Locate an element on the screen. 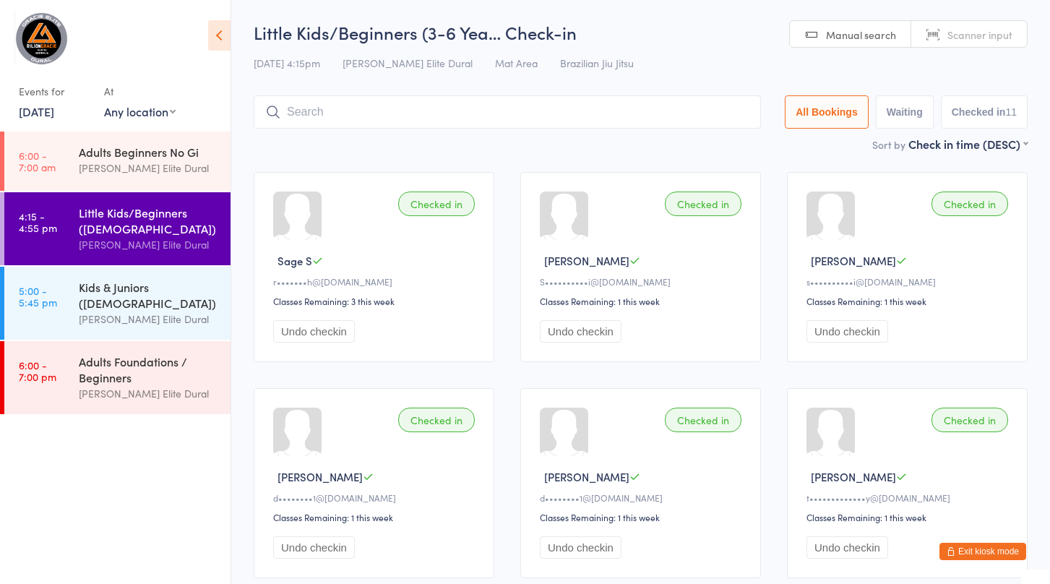 The width and height of the screenshot is (1050, 584). img: Gracie Elite Jiu Jitsu Dural is located at coordinates (41, 38).